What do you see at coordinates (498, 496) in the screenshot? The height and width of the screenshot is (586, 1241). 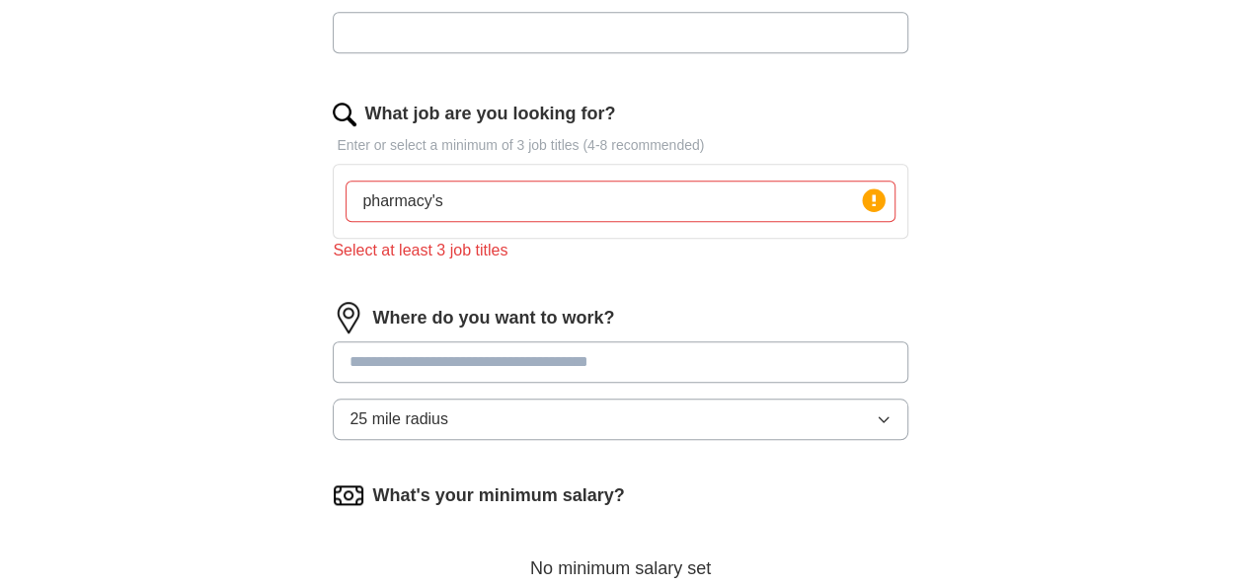 I see `label: What's your minimum salary?` at bounding box center [498, 496].